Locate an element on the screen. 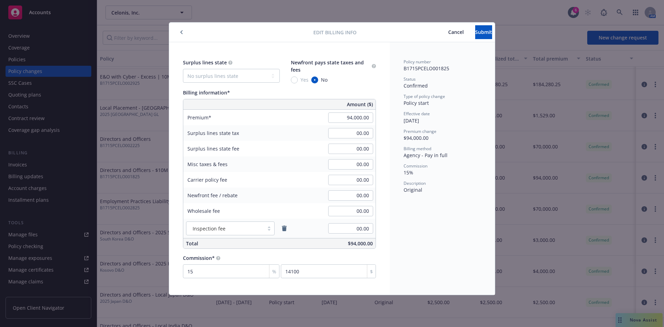 The width and height of the screenshot is (664, 327). input: Yes is located at coordinates (294, 80).